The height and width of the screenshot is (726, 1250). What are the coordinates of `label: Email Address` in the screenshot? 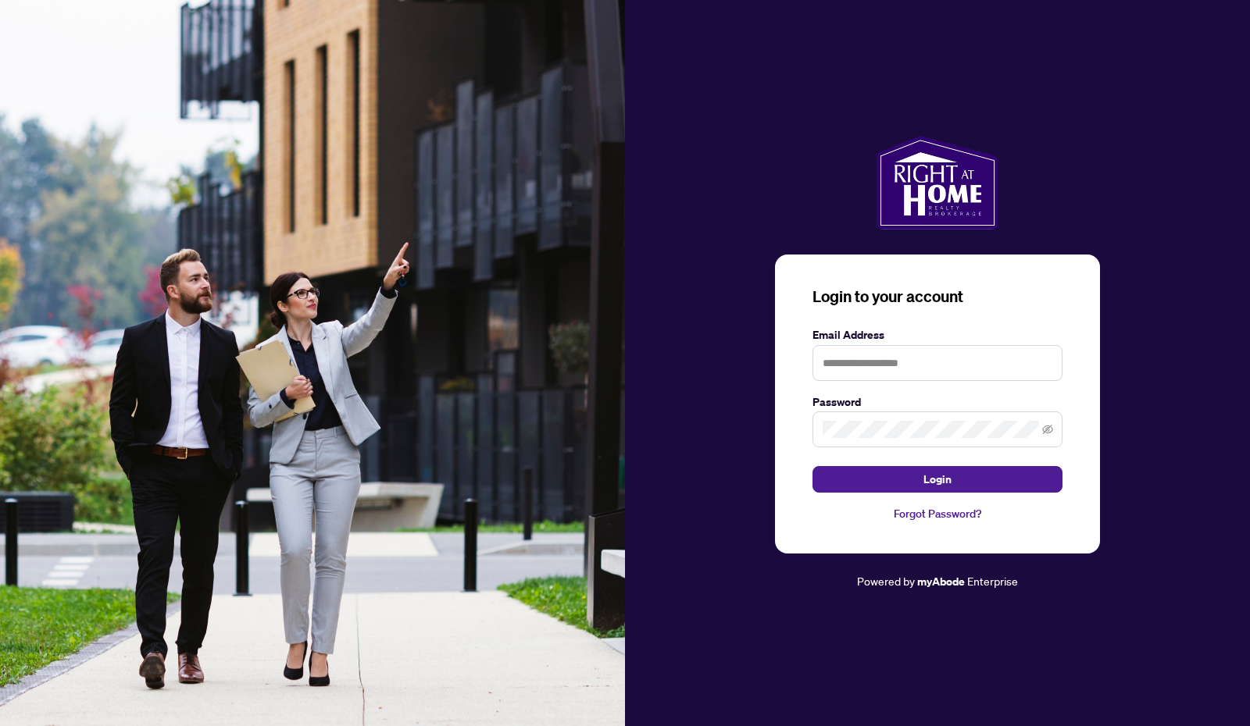 It's located at (937, 335).